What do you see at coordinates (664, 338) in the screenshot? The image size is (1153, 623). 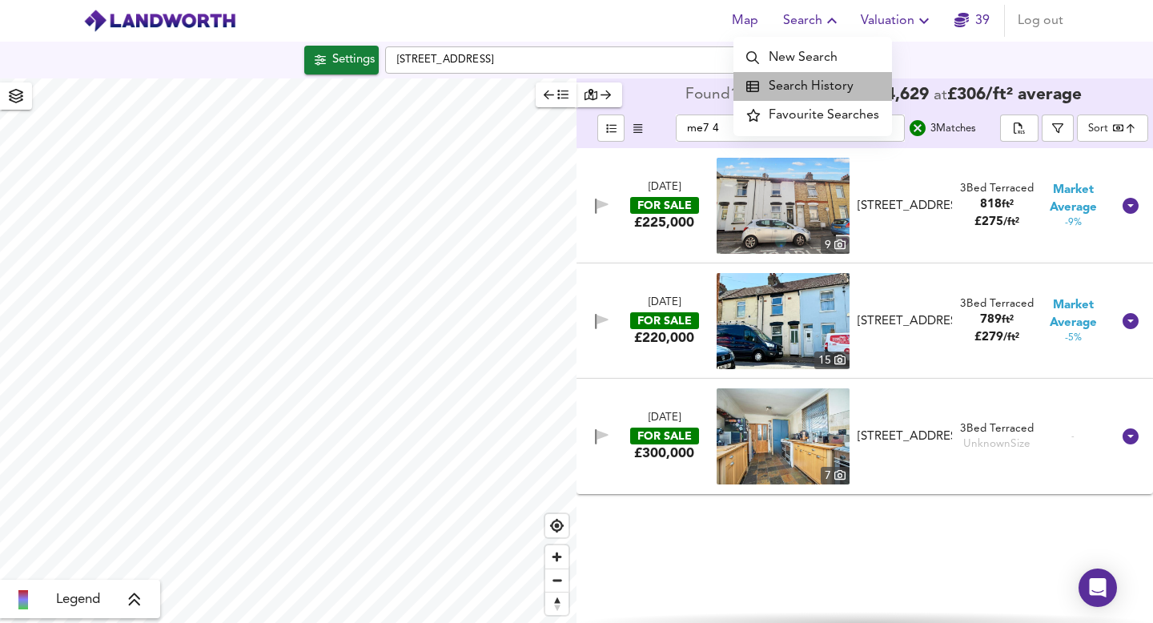 I see `div: £220,000` at bounding box center [664, 338].